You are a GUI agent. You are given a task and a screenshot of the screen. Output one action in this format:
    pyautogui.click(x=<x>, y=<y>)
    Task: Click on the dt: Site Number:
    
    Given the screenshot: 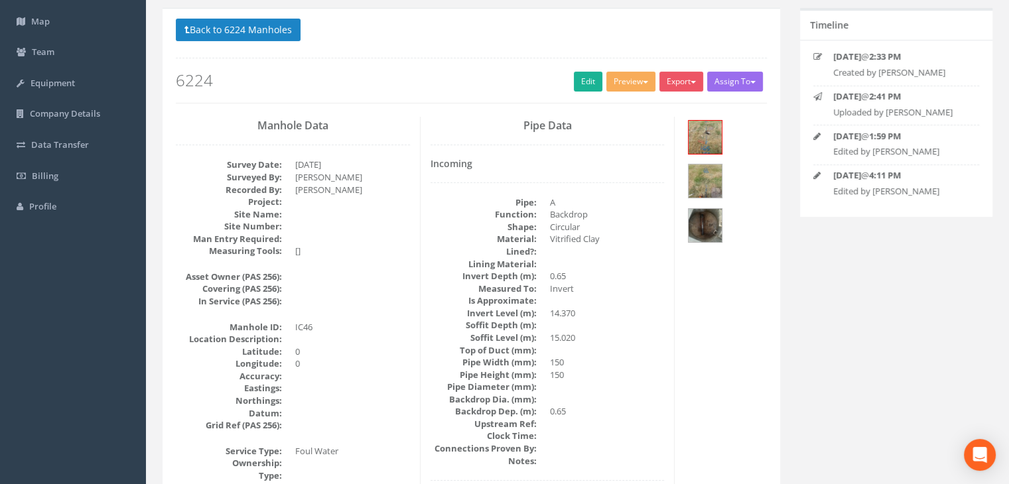 What is the action you would take?
    pyautogui.click(x=229, y=226)
    